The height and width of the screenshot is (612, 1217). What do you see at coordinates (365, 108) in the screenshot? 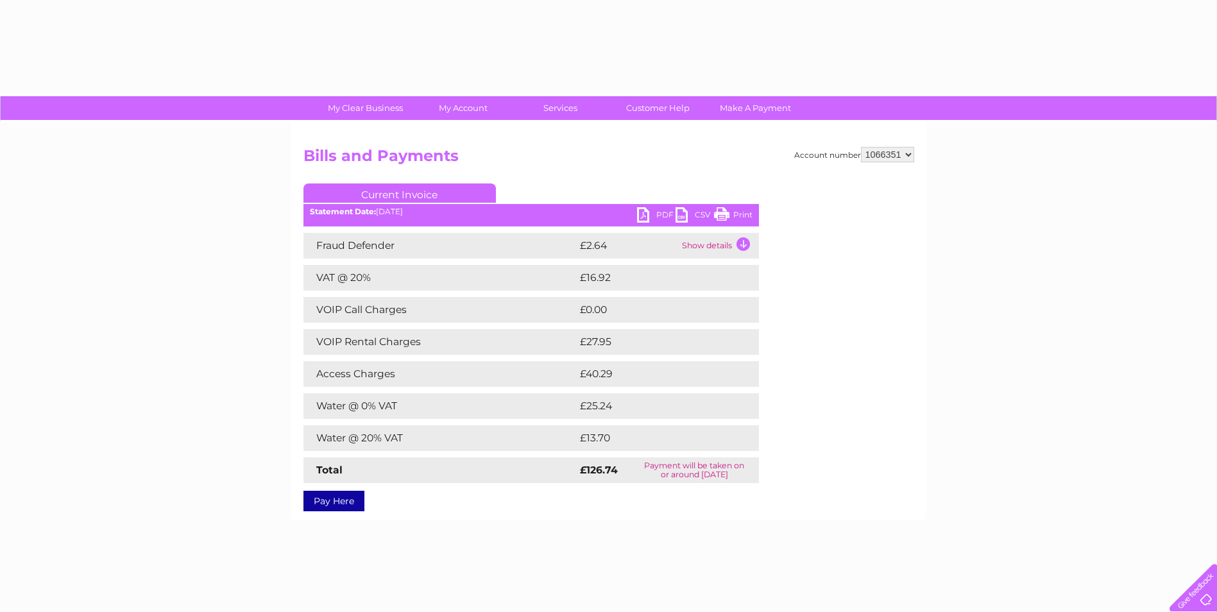
I see `a: My Clear Business` at bounding box center [365, 108].